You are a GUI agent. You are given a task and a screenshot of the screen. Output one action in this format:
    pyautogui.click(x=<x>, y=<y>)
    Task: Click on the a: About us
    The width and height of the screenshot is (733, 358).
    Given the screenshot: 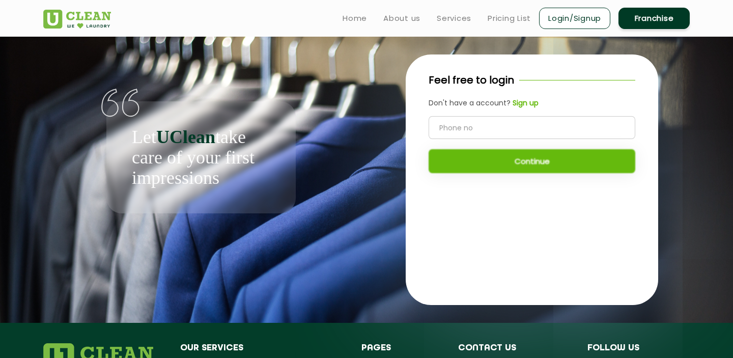 What is the action you would take?
    pyautogui.click(x=402, y=18)
    